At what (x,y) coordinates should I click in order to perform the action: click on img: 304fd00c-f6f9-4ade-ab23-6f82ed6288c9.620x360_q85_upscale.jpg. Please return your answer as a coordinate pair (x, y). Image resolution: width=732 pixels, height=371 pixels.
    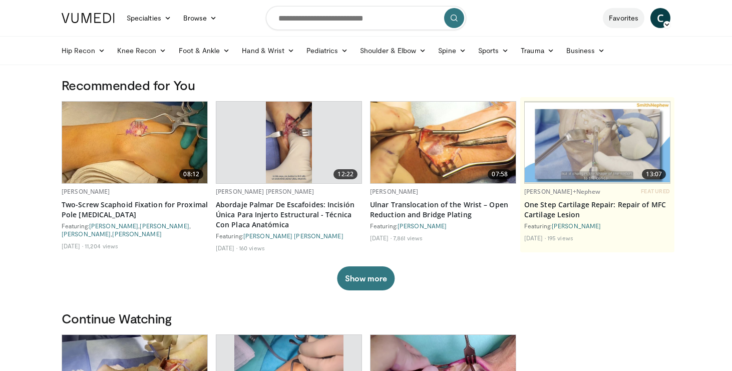
    Looking at the image, I should click on (597, 143).